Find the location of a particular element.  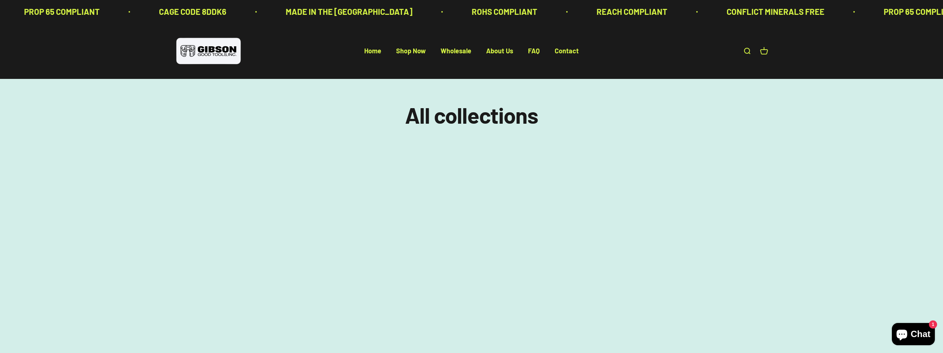

a: Home is located at coordinates (373, 51).